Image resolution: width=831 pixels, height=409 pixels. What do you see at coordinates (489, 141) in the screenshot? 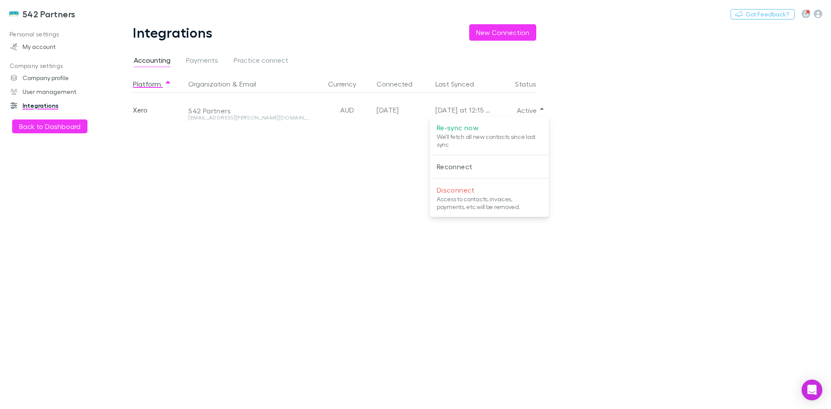
I see `p: We'll fetch all new contacts since last sync` at bounding box center [489, 141].